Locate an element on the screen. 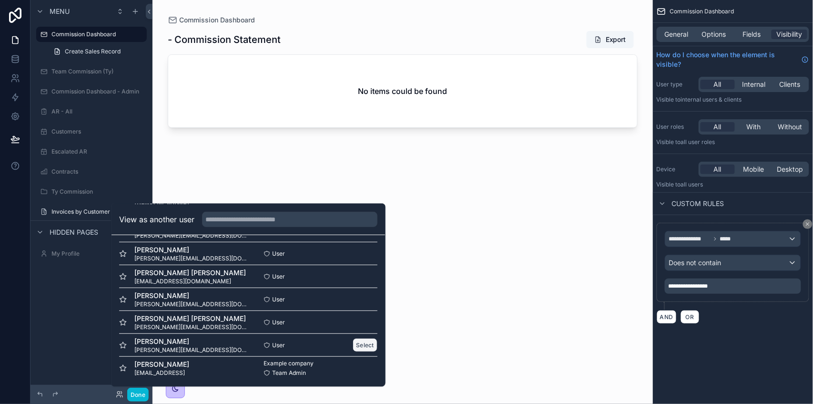 The height and width of the screenshot is (404, 813). label: User roles is located at coordinates (676, 127).